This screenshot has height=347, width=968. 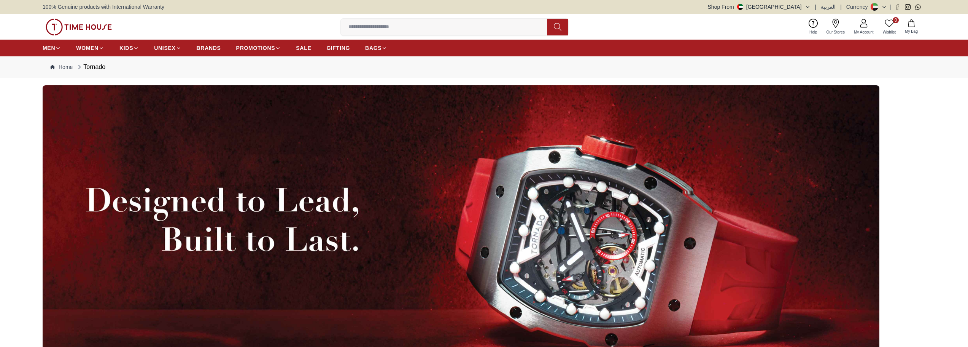 What do you see at coordinates (376, 48) in the screenshot?
I see `a: BAGS` at bounding box center [376, 48].